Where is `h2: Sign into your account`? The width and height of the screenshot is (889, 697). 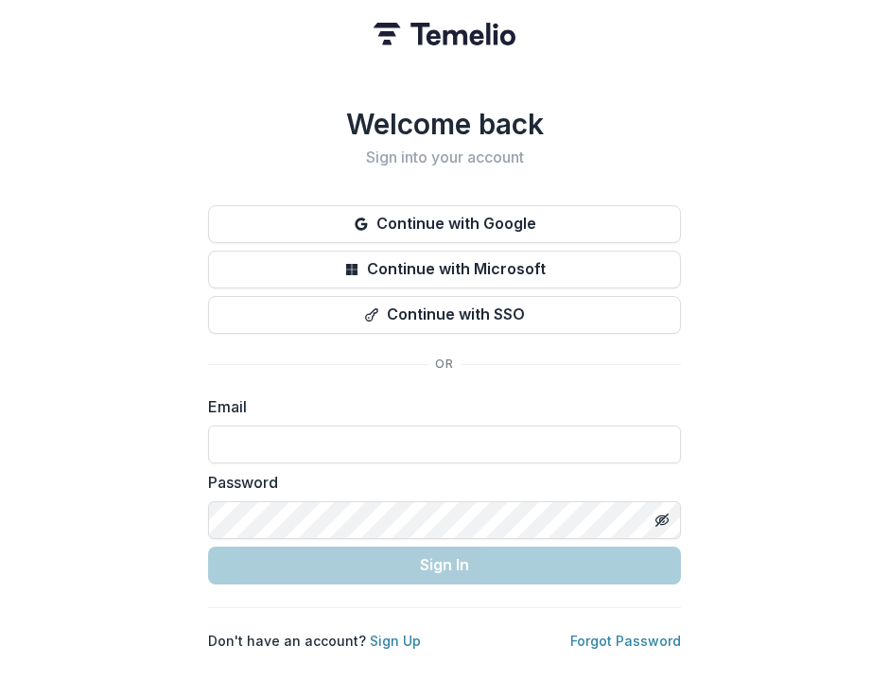 h2: Sign into your account is located at coordinates (445, 157).